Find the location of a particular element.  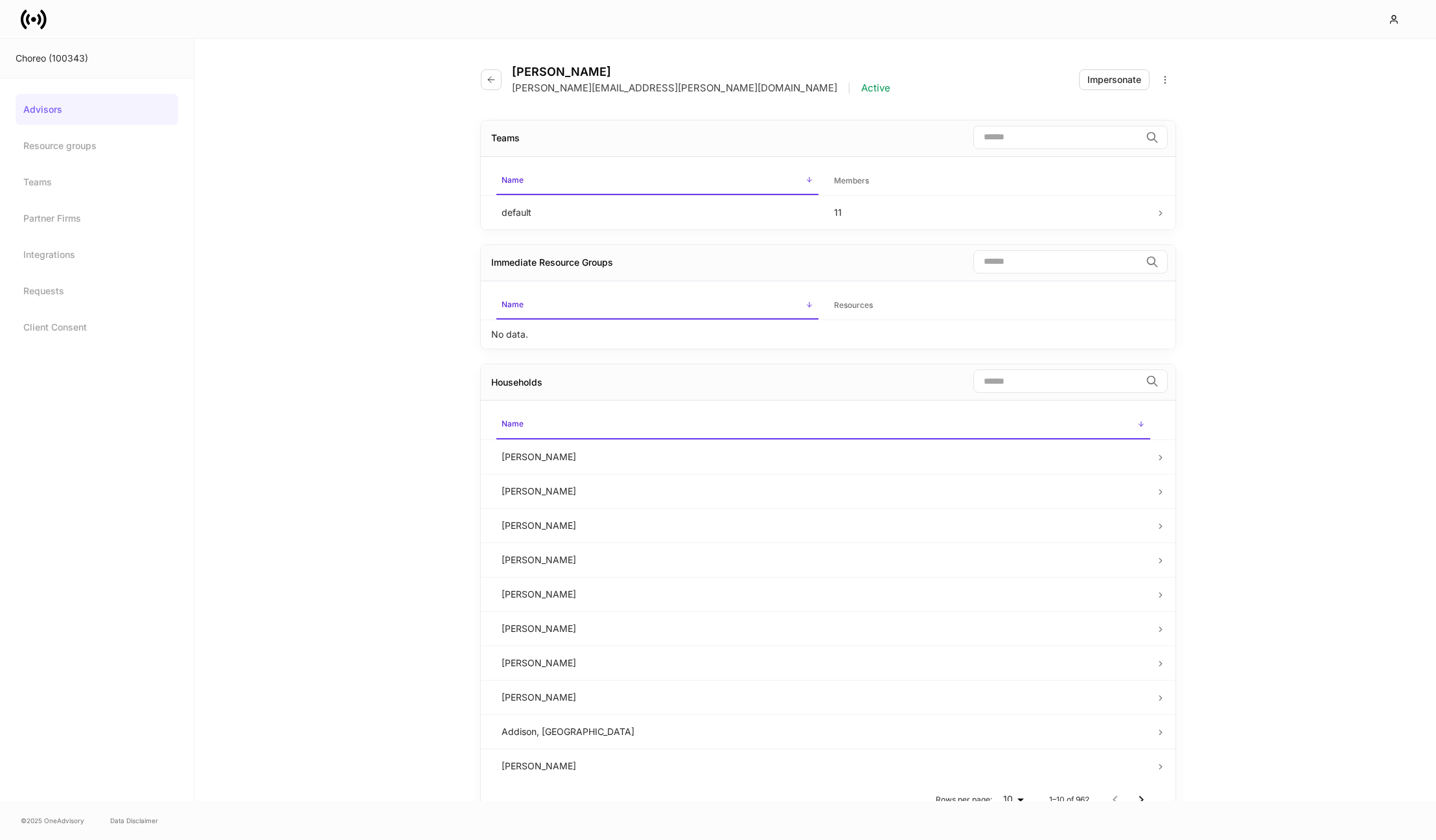

a: Teams is located at coordinates (97, 182).